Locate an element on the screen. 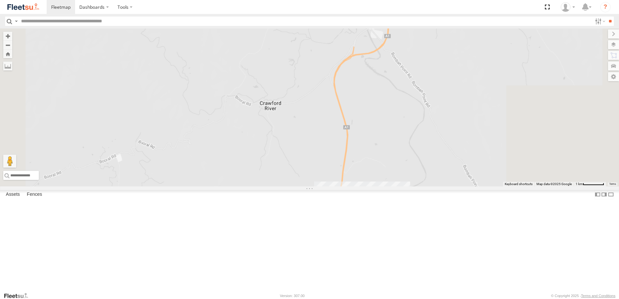 The image size is (619, 299). button: Zoom Home is located at coordinates (8, 54).